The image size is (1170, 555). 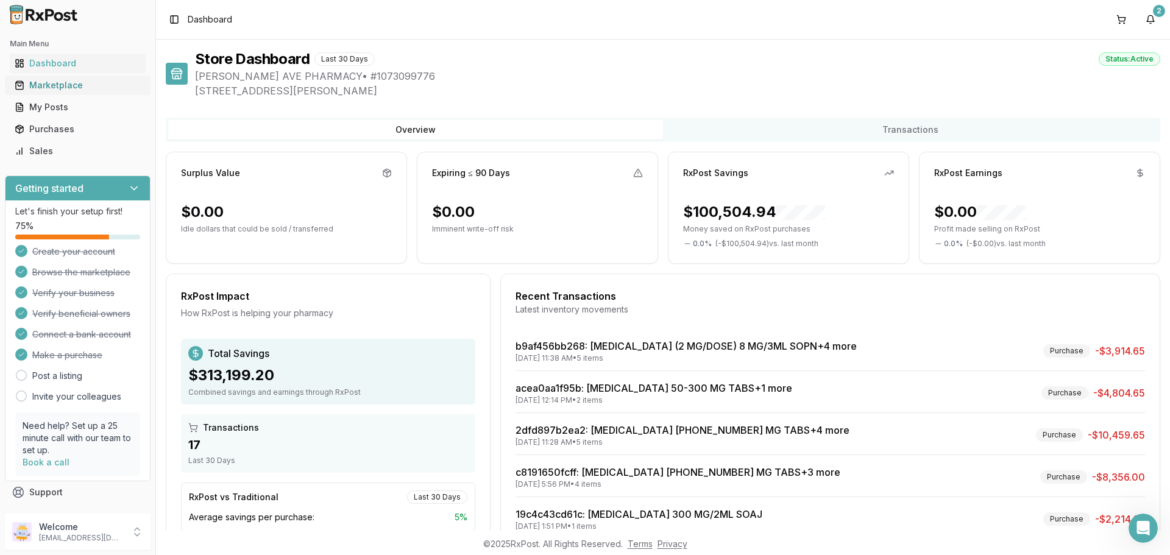 I want to click on p: Need help? Set up a 25 minute call with our team to set up., so click(x=77, y=438).